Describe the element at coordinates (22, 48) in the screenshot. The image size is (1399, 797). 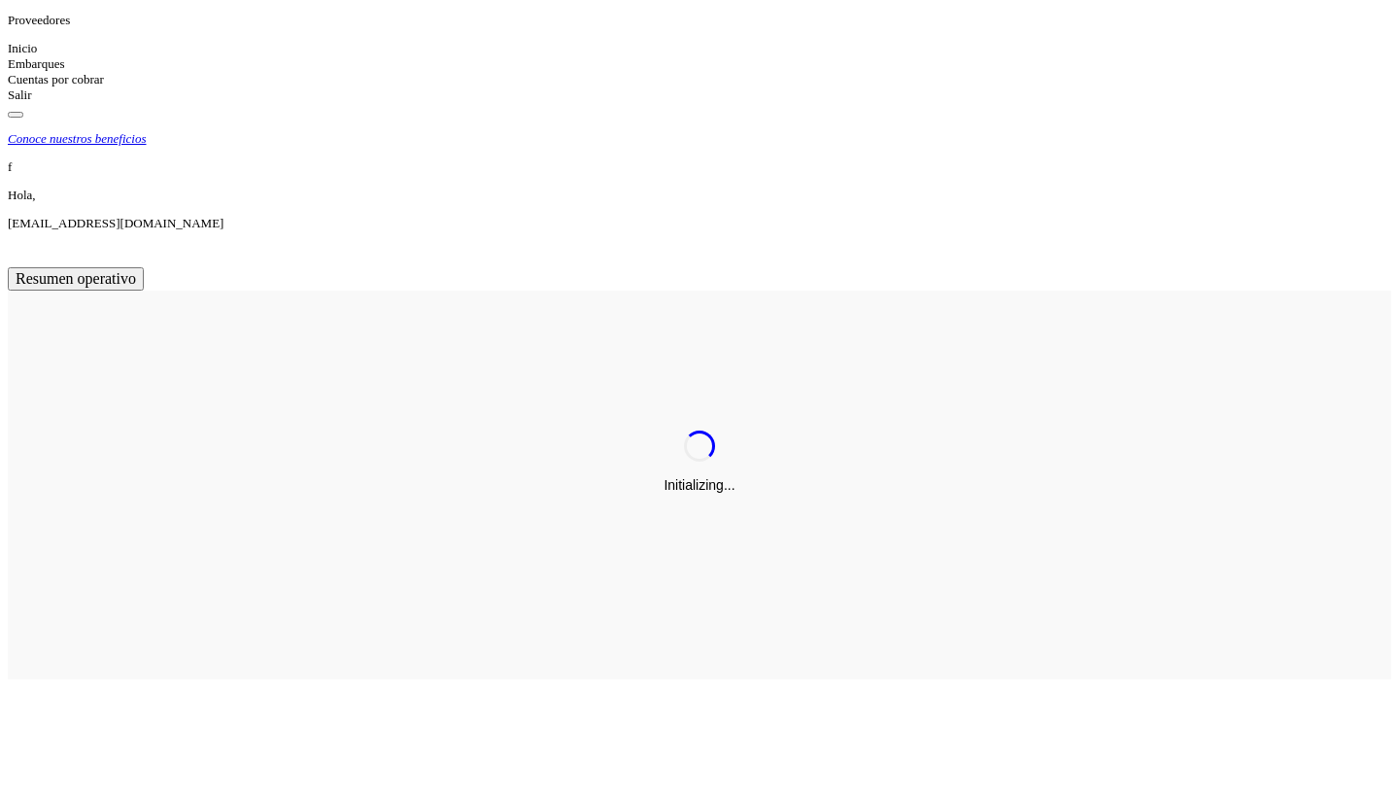
I see `a: Inicio` at that location.